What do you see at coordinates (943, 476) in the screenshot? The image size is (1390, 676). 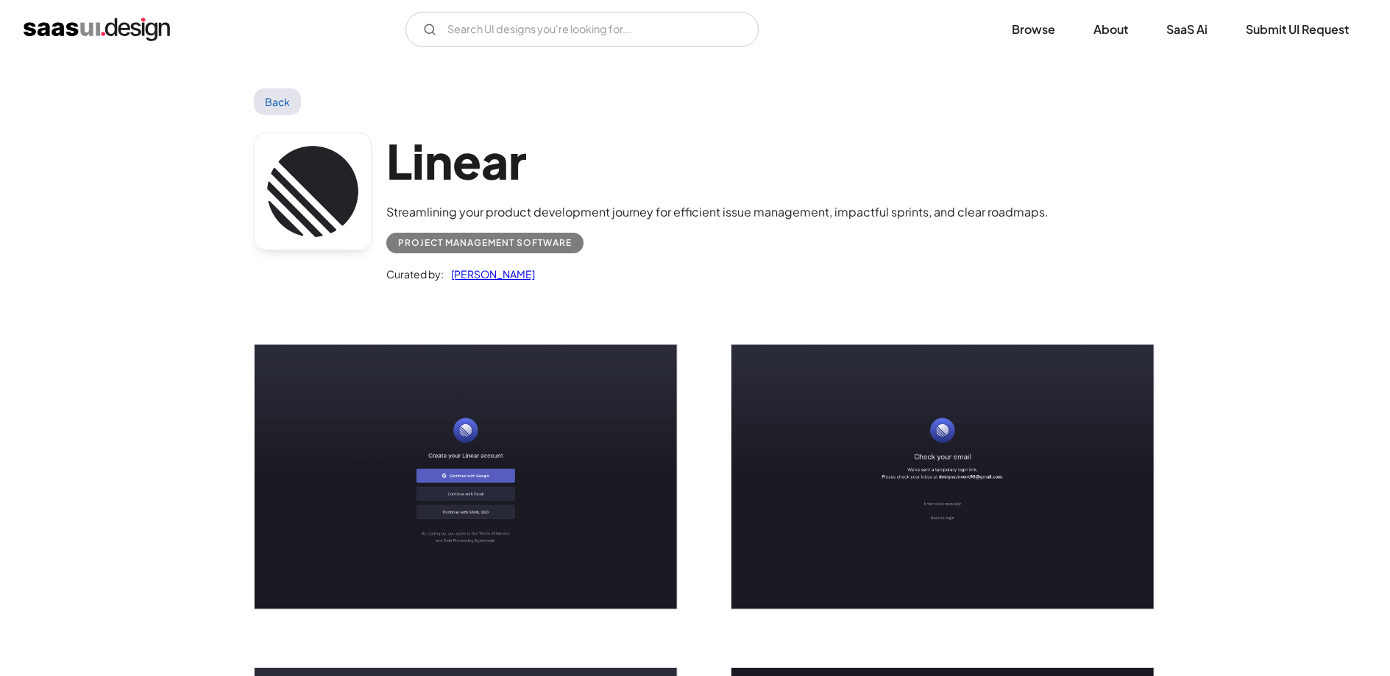 I see `img: 648701b3919ba8d4c66f90ab_Linear%20Verify%20Mail%20Screen.png` at bounding box center [943, 476].